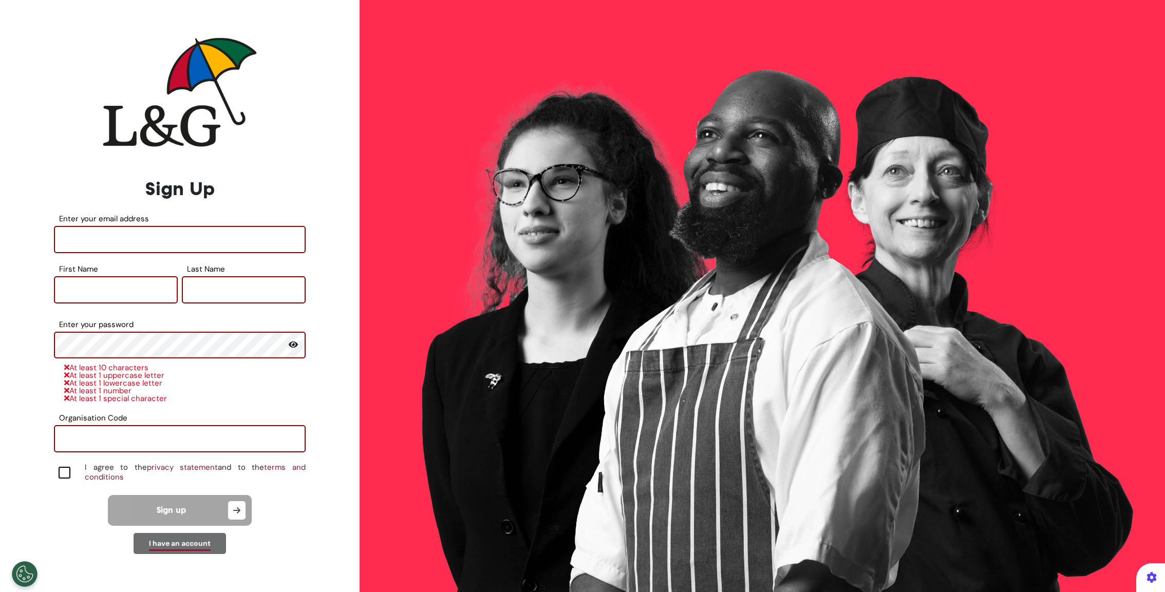  What do you see at coordinates (180, 92) in the screenshot?
I see `img: company logo` at bounding box center [180, 92].